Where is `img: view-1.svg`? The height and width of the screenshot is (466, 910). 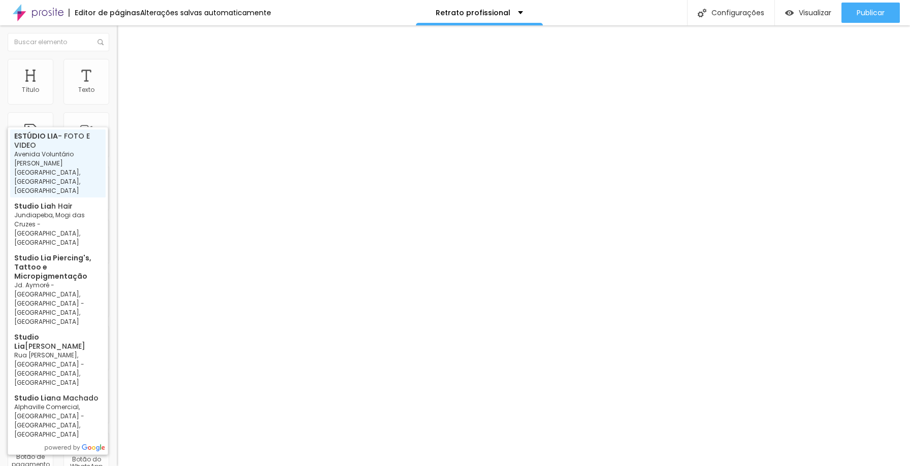 img: view-1.svg is located at coordinates (789, 13).